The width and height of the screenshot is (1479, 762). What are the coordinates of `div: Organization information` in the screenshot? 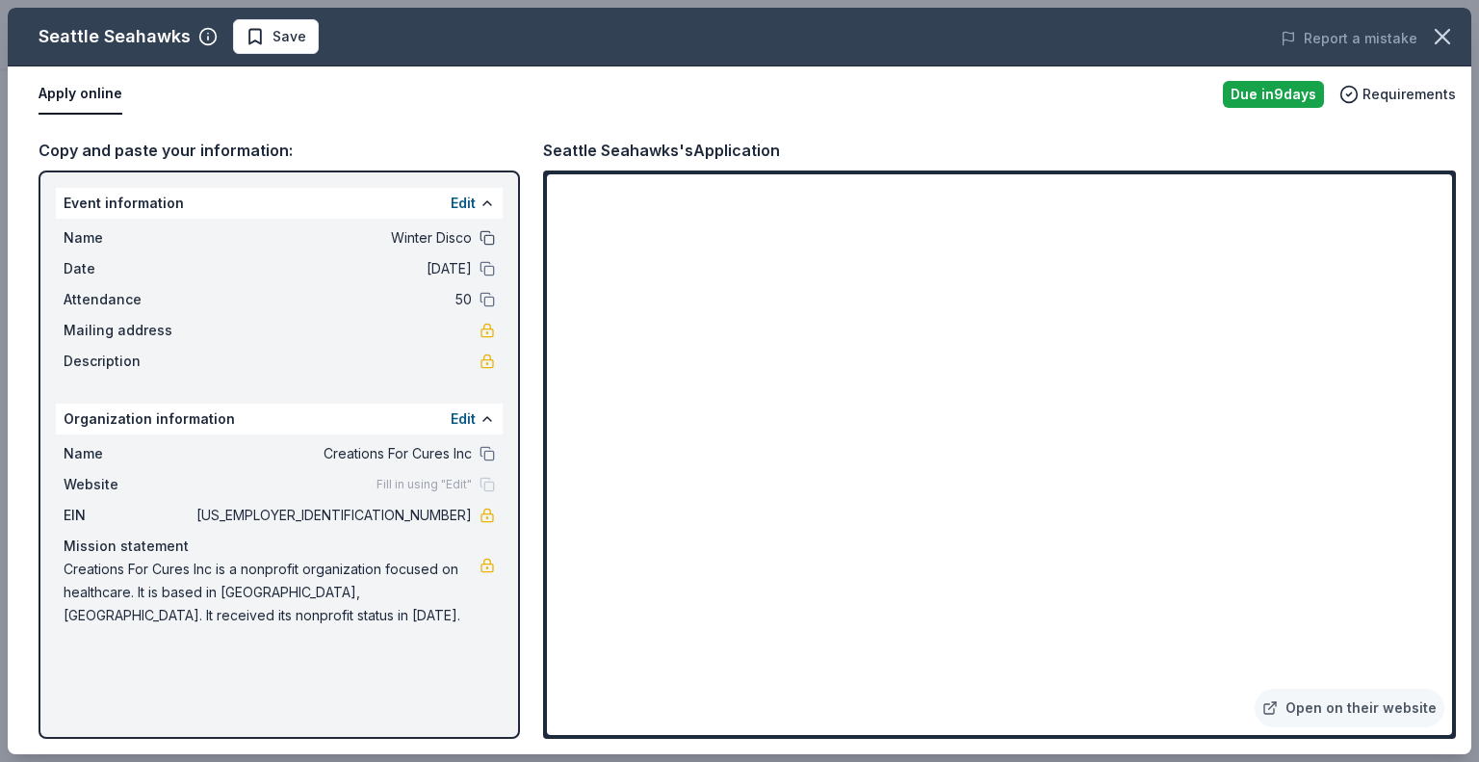 It's located at (279, 419).